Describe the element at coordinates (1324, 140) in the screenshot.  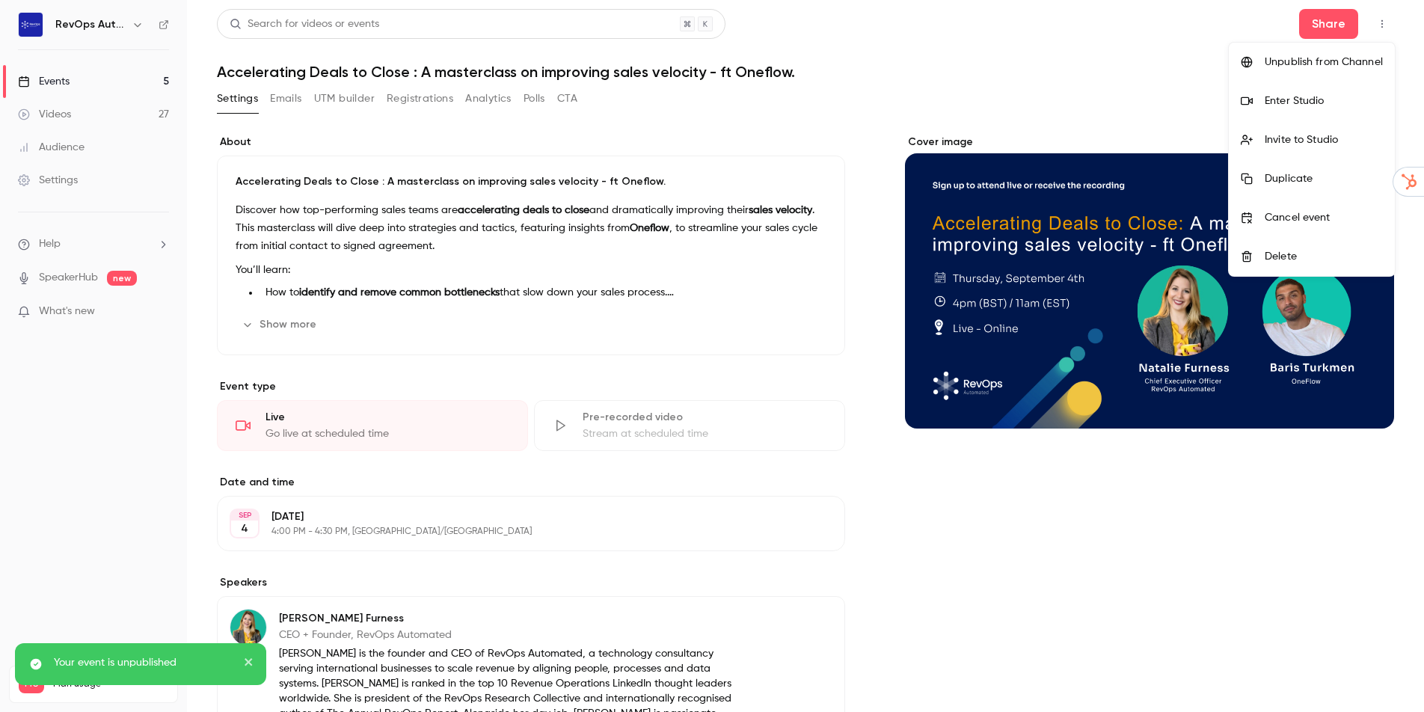
I see `div: Invite to Studio` at that location.